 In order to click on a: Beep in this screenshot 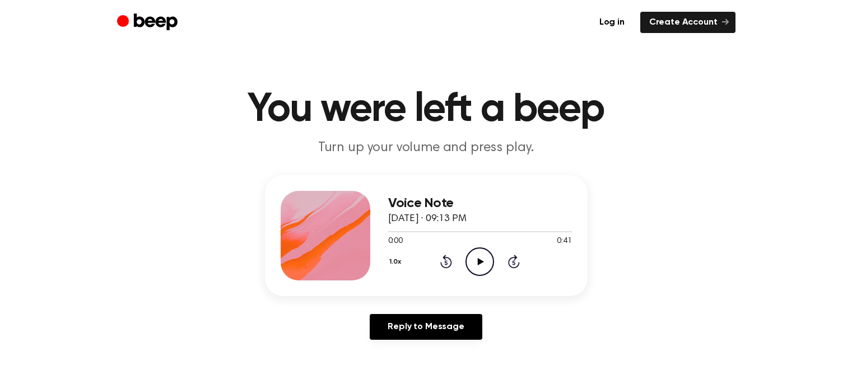, I will do `click(148, 22)`.